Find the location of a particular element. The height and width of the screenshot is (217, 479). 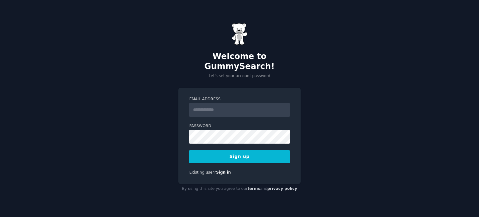

h2: Welcome to GummySearch! is located at coordinates (239, 61).